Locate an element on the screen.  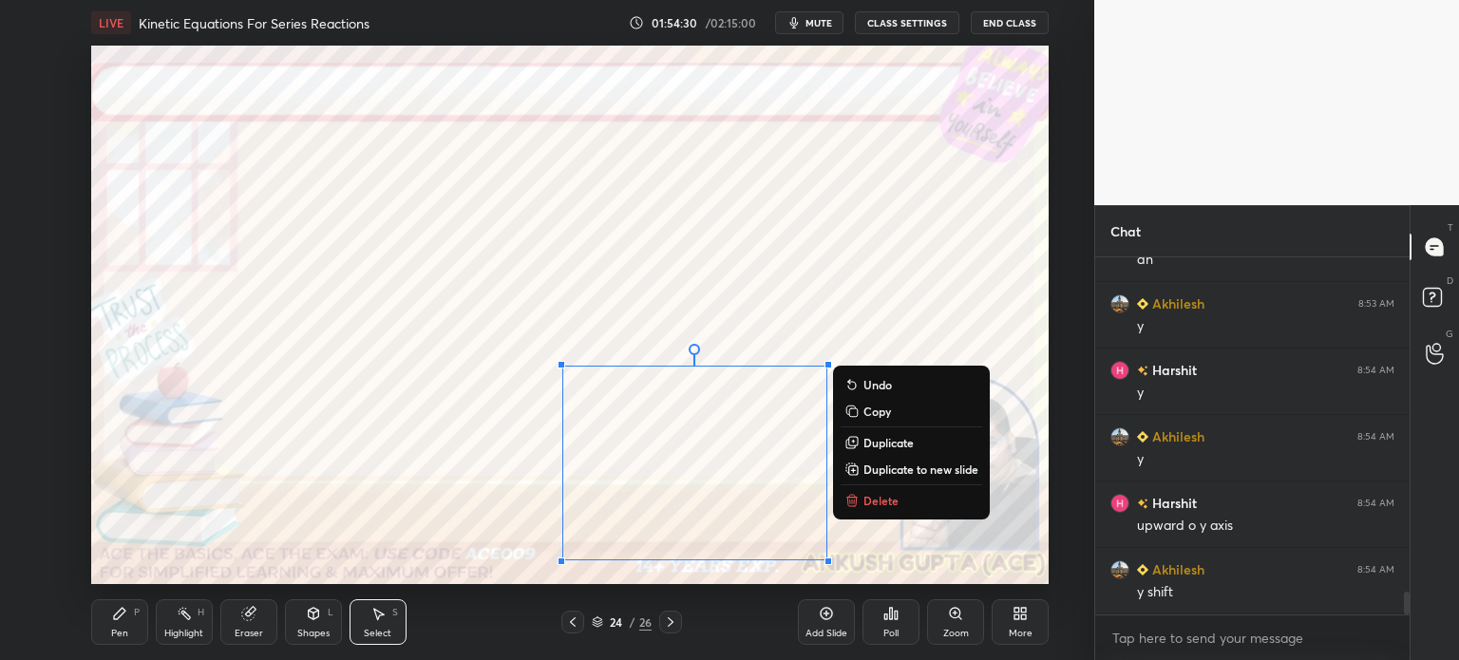
div: Poll is located at coordinates (891, 634).